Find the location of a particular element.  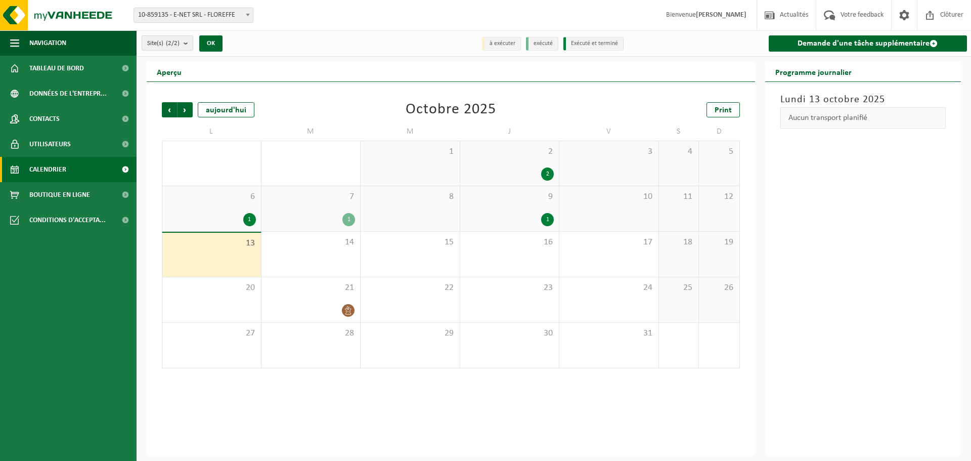

span: Contacts is located at coordinates (45, 119).